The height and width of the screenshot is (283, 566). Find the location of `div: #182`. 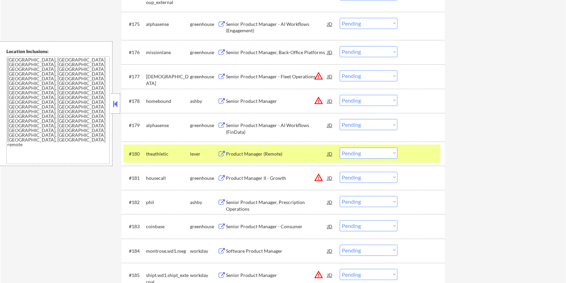

div: #182 is located at coordinates (135, 202).